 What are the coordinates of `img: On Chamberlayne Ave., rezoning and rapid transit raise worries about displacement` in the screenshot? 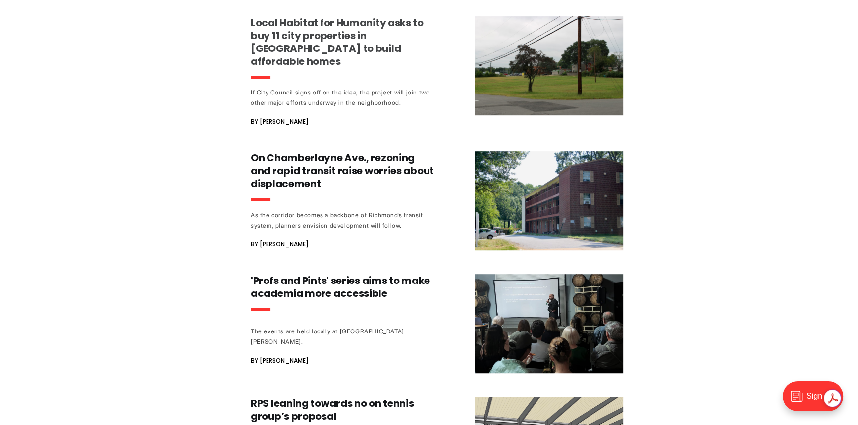 It's located at (549, 201).